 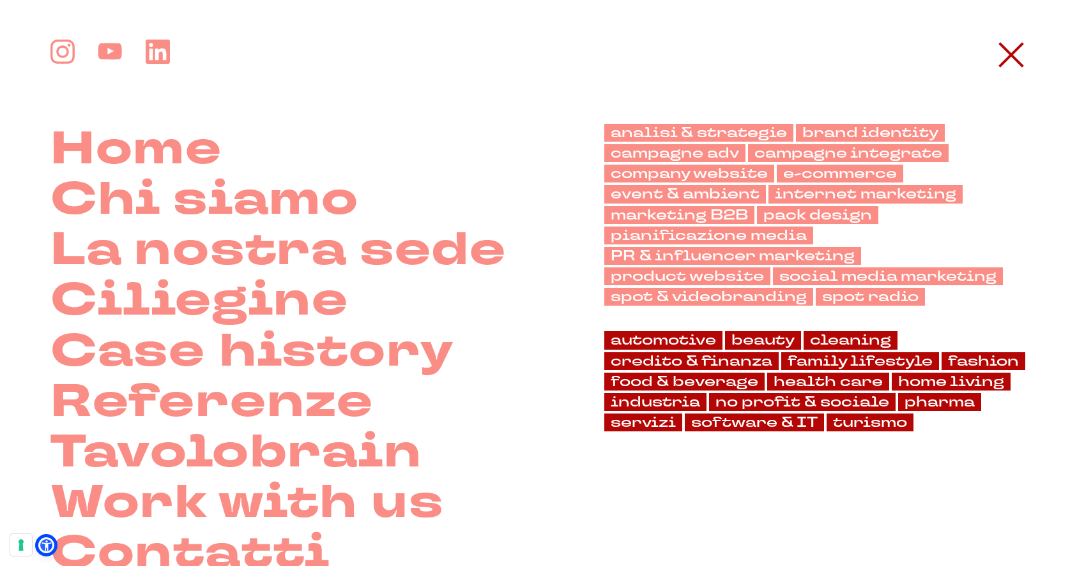 What do you see at coordinates (674, 153) in the screenshot?
I see `a: campagne adv` at bounding box center [674, 153].